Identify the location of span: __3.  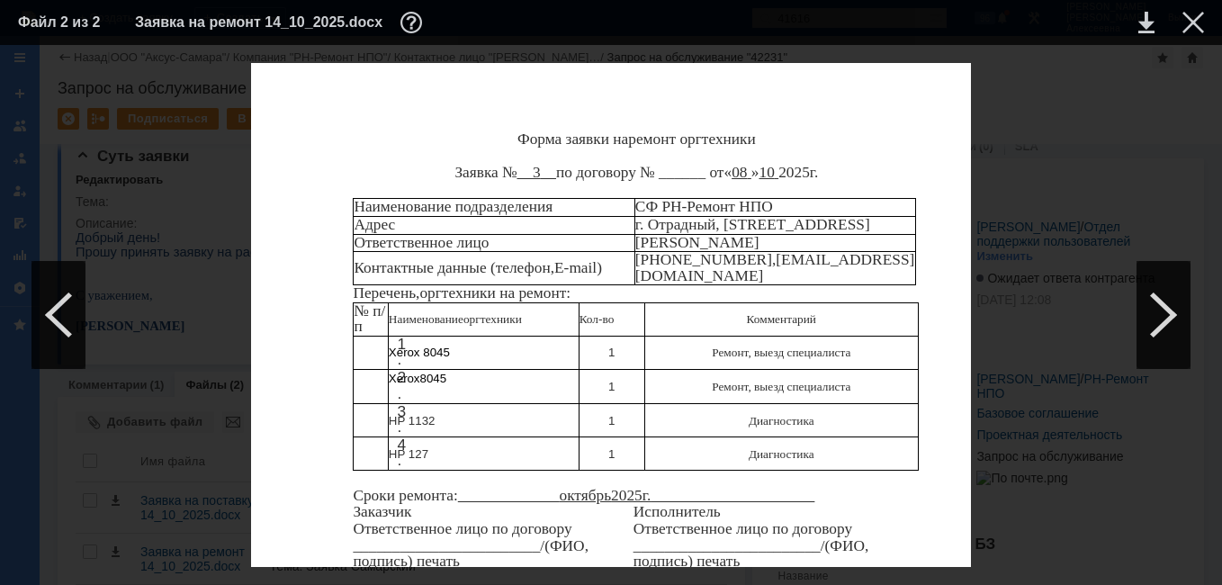
(529, 172).